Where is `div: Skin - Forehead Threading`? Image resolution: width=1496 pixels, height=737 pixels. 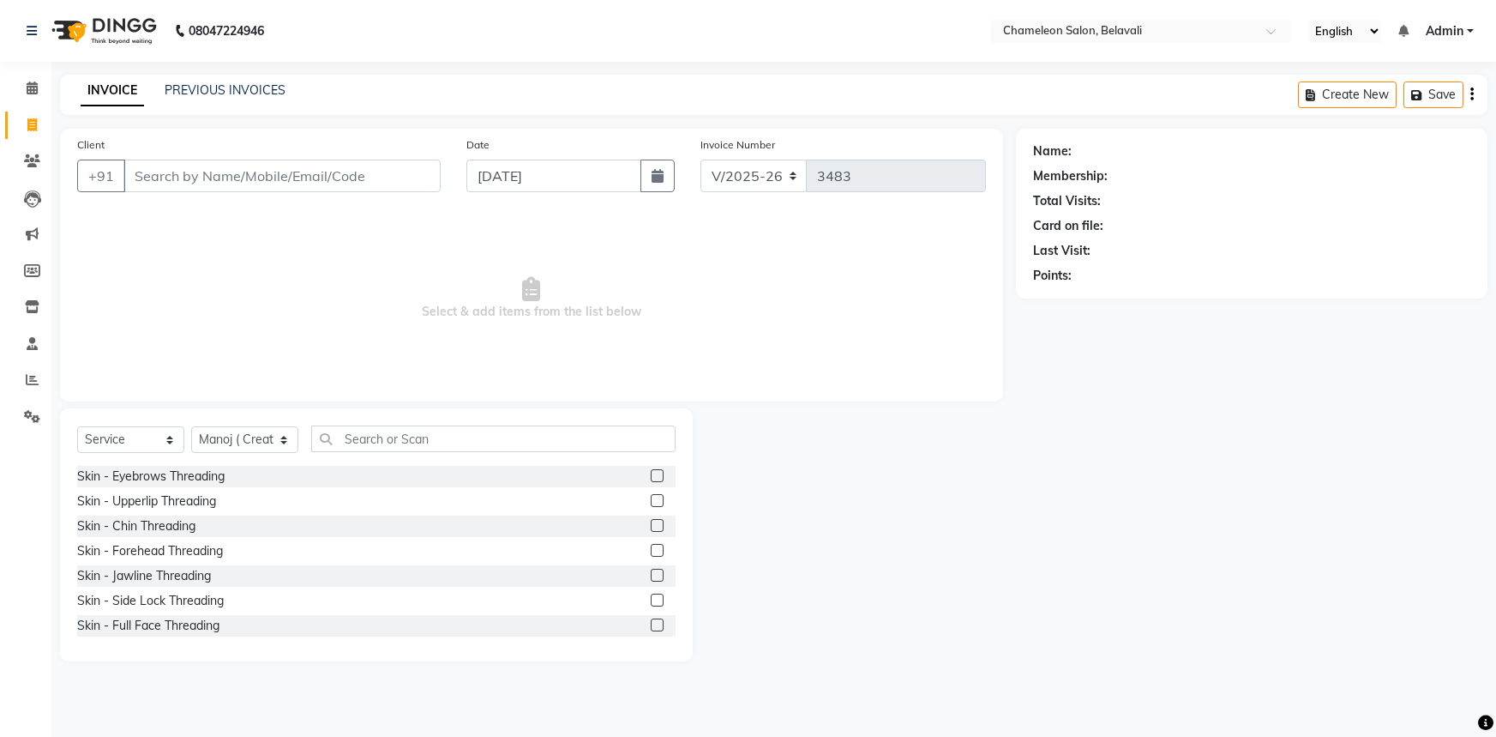 div: Skin - Forehead Threading is located at coordinates (150, 551).